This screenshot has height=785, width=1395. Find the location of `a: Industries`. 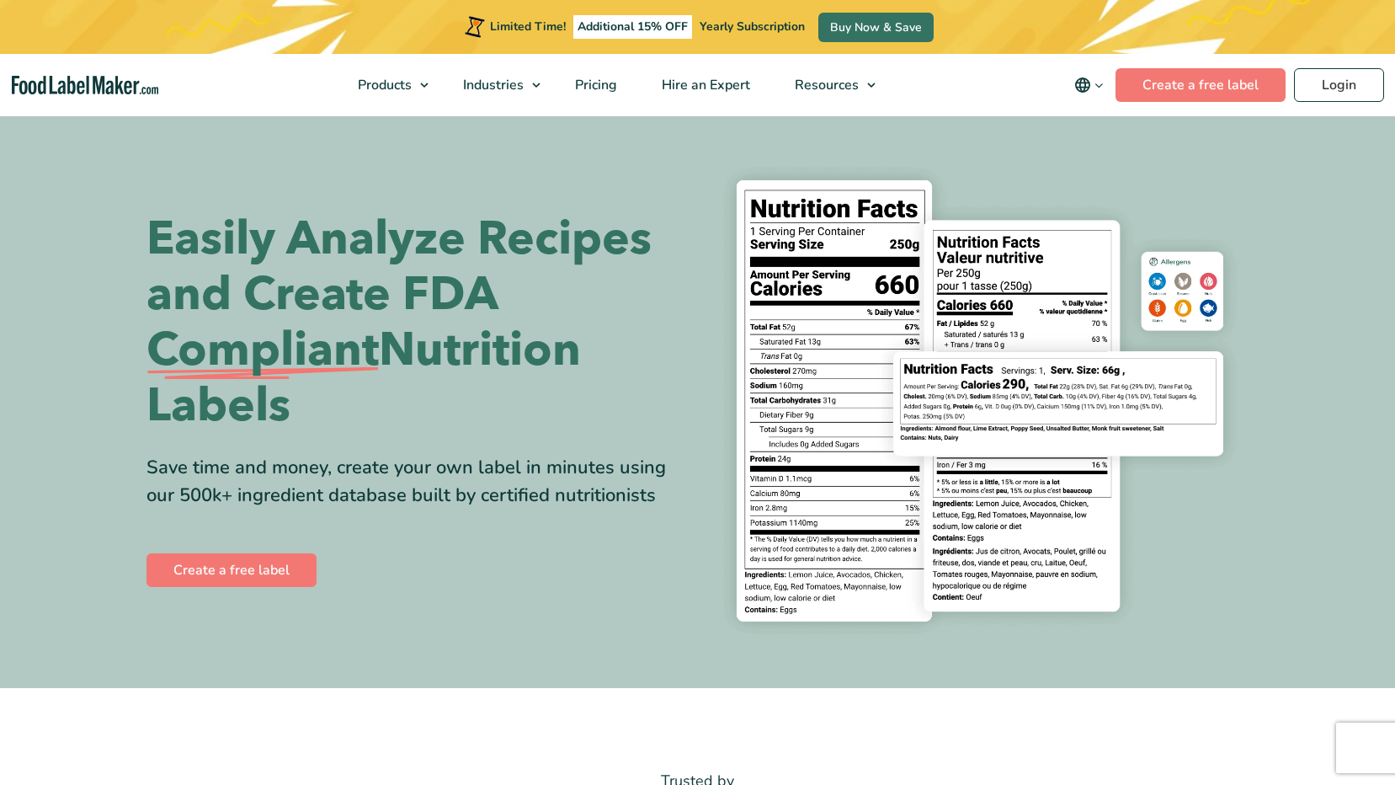

a: Industries is located at coordinates (495, 85).